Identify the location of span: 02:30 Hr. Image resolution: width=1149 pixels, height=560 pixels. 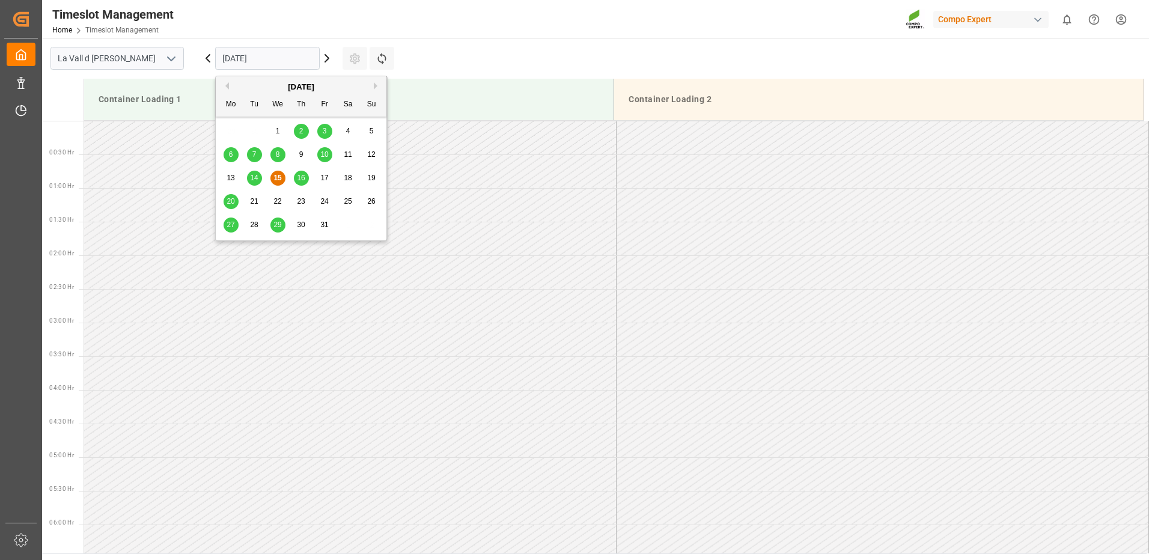
(61, 287).